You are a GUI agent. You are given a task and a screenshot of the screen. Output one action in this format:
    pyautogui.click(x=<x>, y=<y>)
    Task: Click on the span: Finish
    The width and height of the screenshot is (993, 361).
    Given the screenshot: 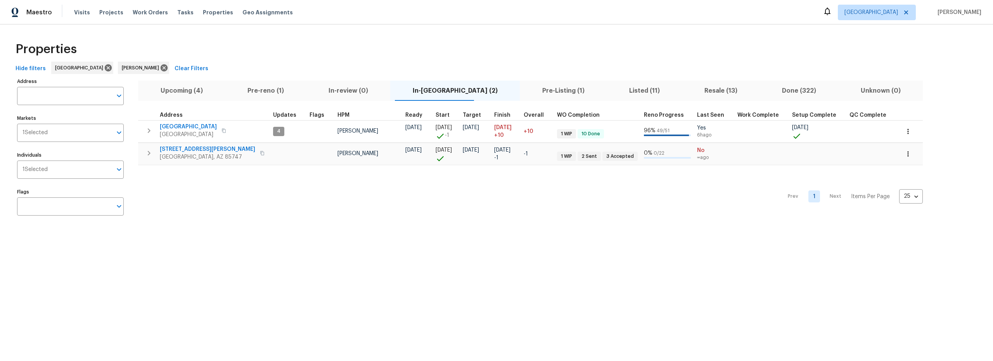 What is the action you would take?
    pyautogui.click(x=502, y=115)
    